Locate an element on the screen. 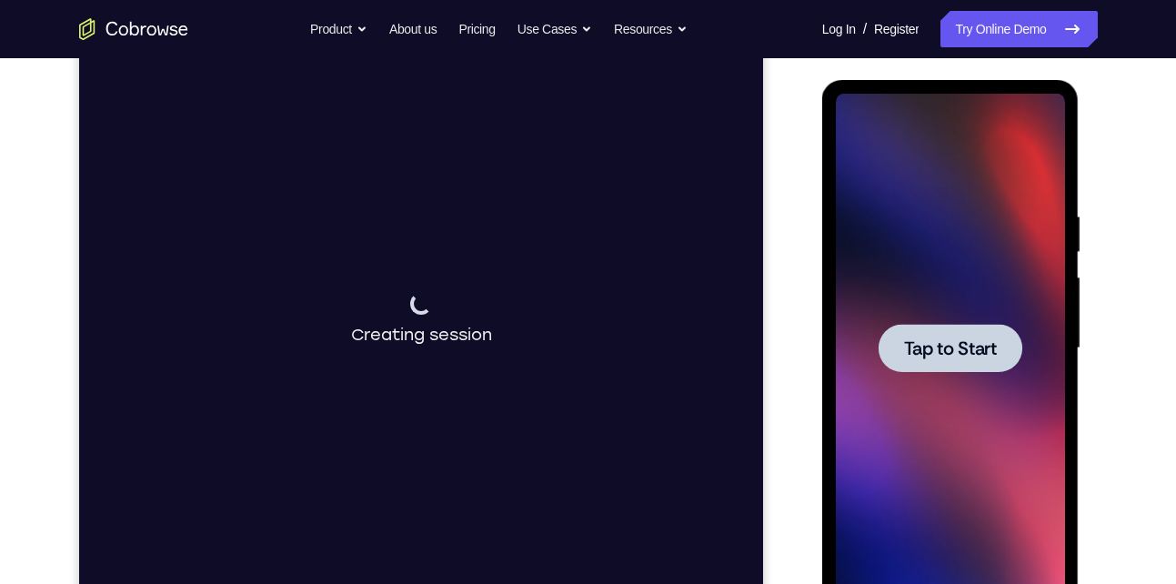 The width and height of the screenshot is (1176, 584). a: Register is located at coordinates (896, 29).